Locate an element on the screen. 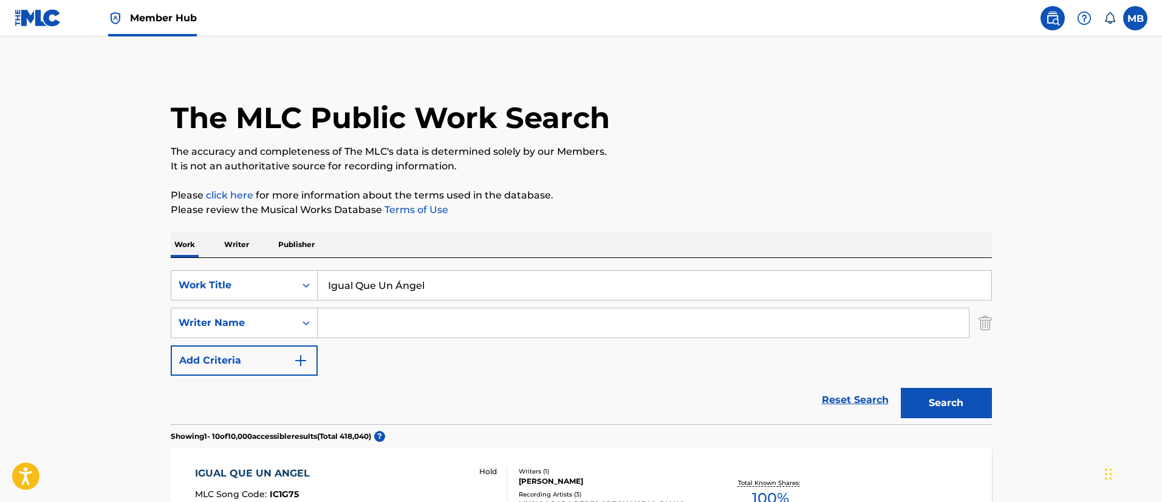  img: search is located at coordinates (1052, 18).